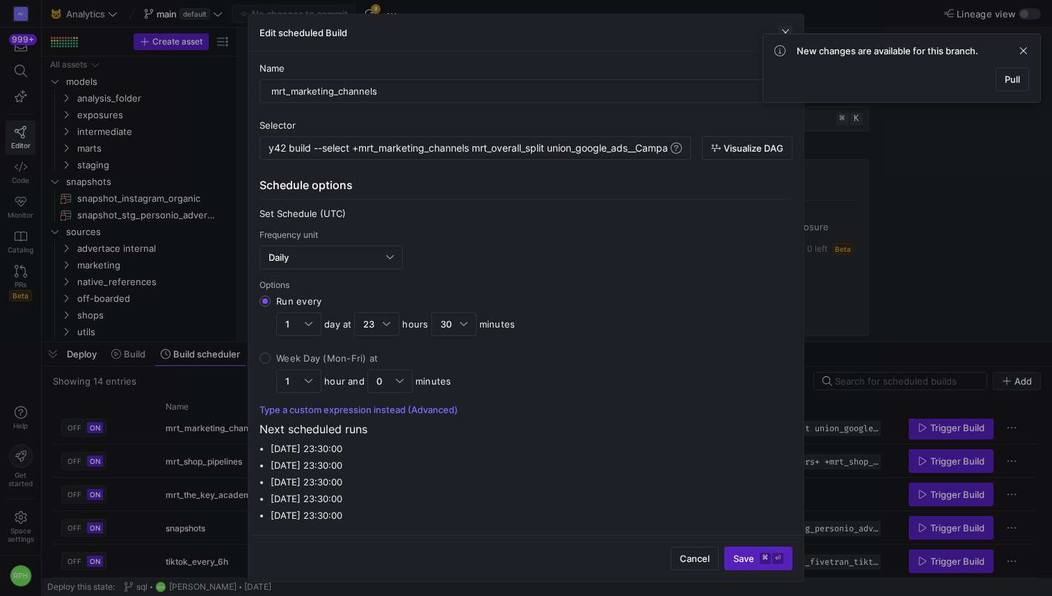  I want to click on div: Frequency unit, so click(526, 235).